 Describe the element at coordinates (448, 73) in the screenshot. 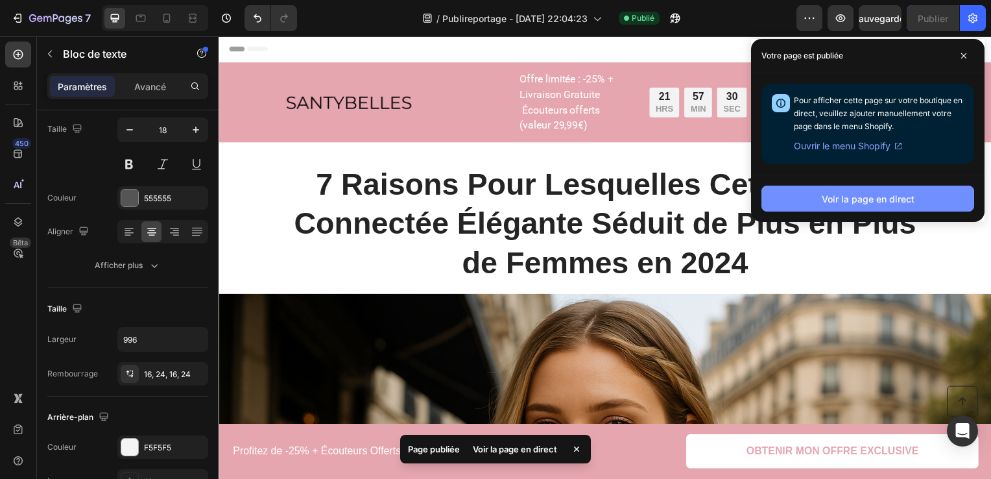

I see `p: HRS` at that location.